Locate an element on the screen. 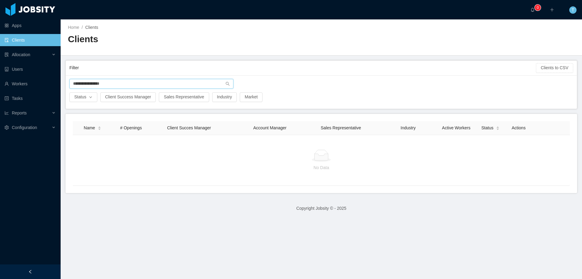  span: Sales Representative is located at coordinates (341, 128).